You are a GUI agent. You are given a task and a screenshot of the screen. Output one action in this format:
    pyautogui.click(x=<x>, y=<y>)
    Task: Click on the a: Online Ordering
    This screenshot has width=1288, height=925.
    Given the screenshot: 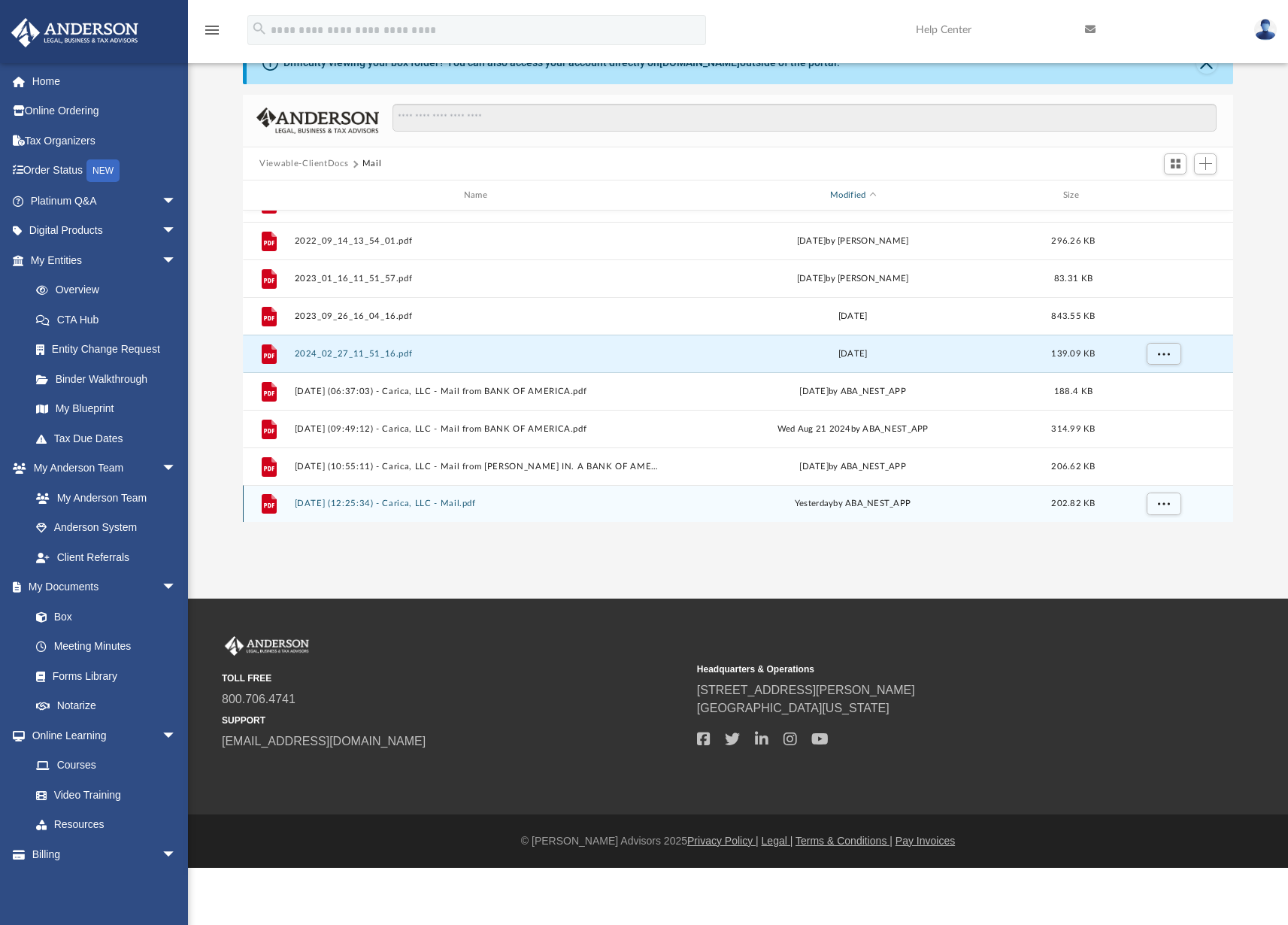 What is the action you would take?
    pyautogui.click(x=104, y=111)
    